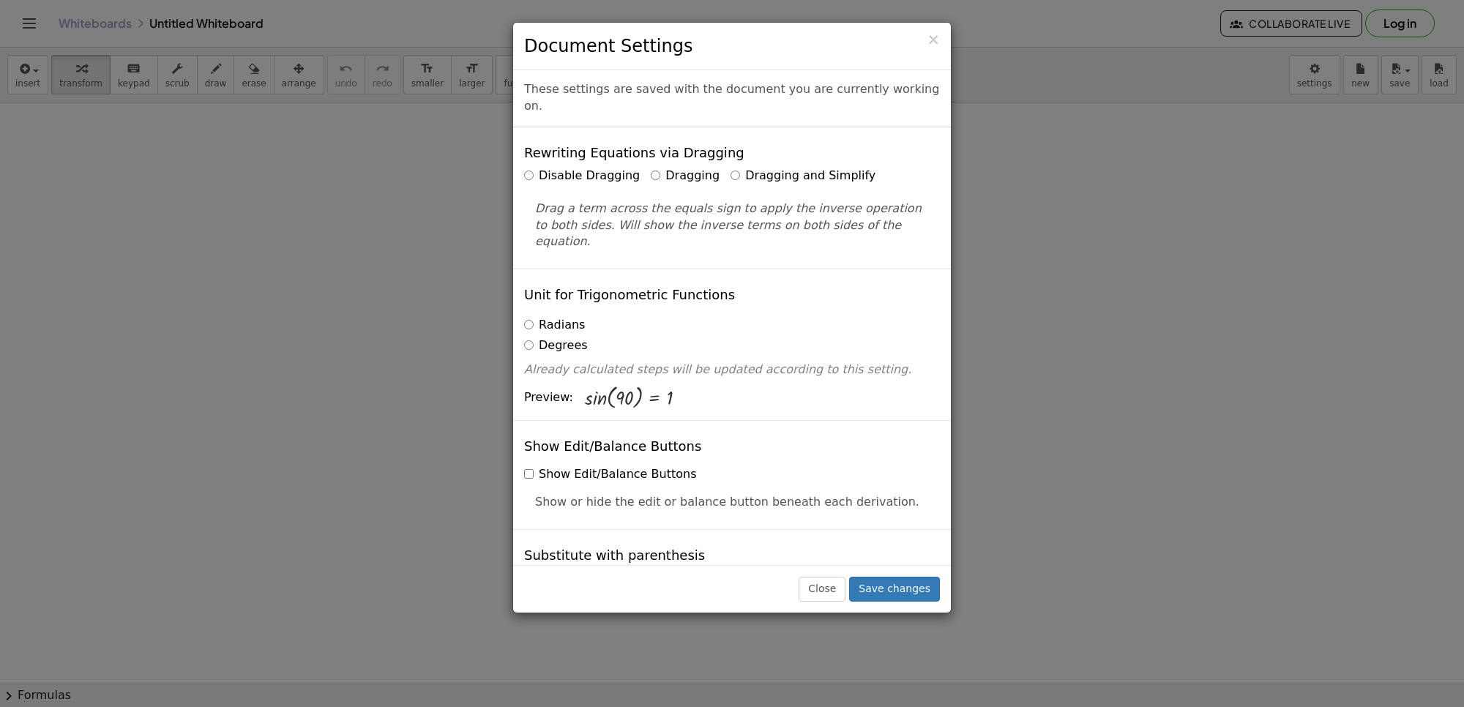 Image resolution: width=1464 pixels, height=707 pixels. I want to click on h3: Document Settings, so click(732, 46).